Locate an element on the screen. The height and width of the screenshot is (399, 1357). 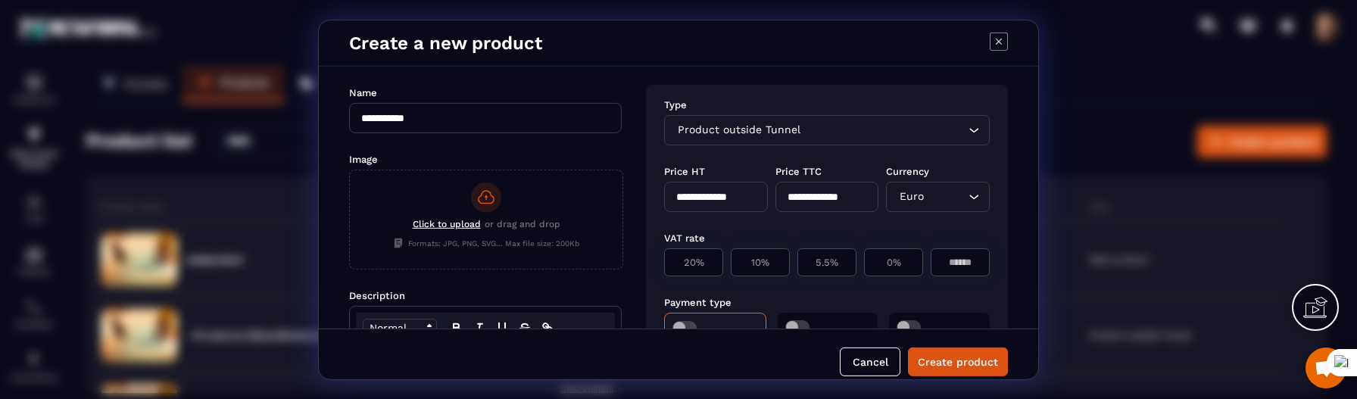
label: VAT rate is located at coordinates (685, 237).